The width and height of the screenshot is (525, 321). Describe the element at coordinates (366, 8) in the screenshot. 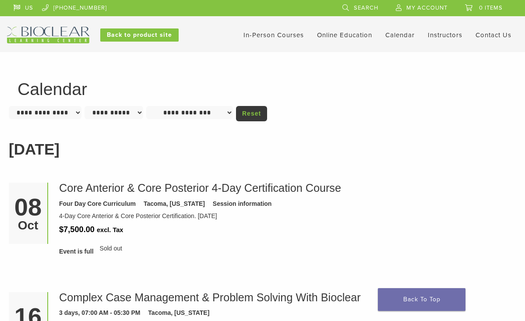

I see `span: Search` at that location.